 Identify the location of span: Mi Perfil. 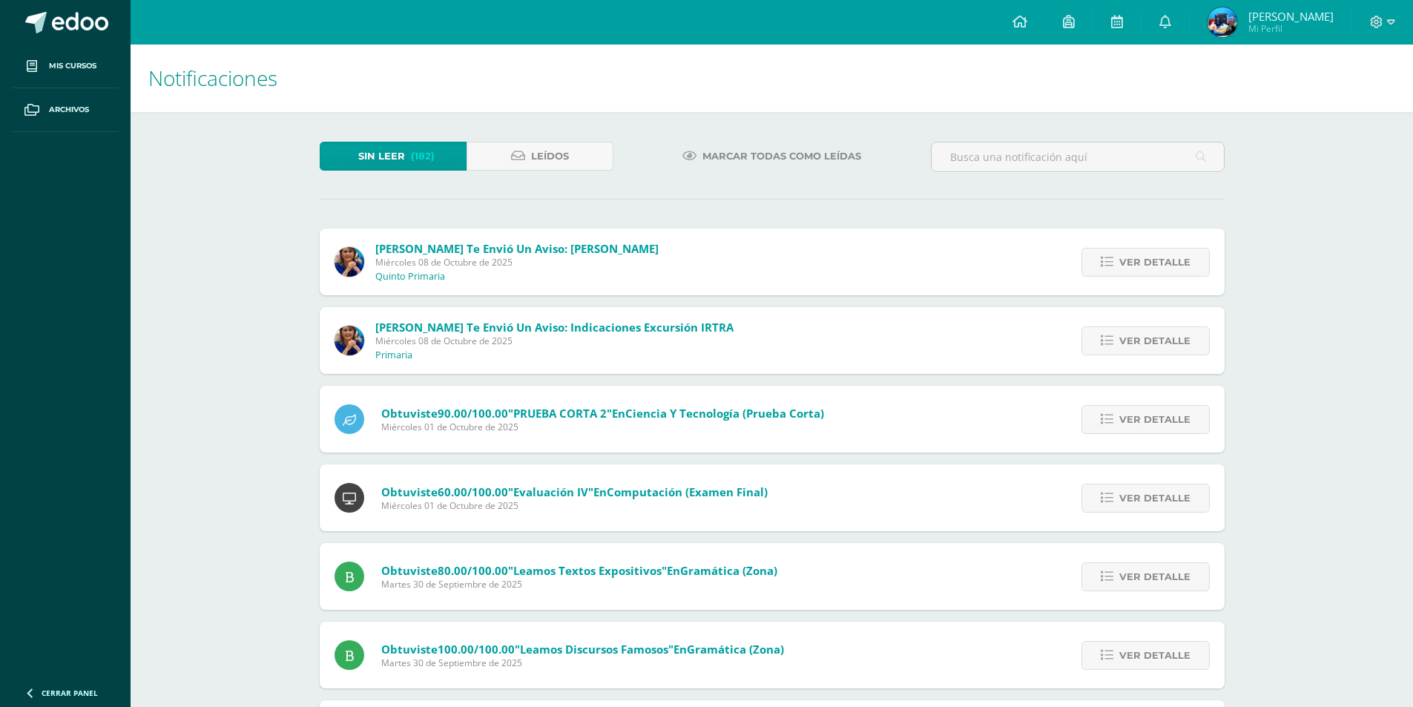
(1291, 28).